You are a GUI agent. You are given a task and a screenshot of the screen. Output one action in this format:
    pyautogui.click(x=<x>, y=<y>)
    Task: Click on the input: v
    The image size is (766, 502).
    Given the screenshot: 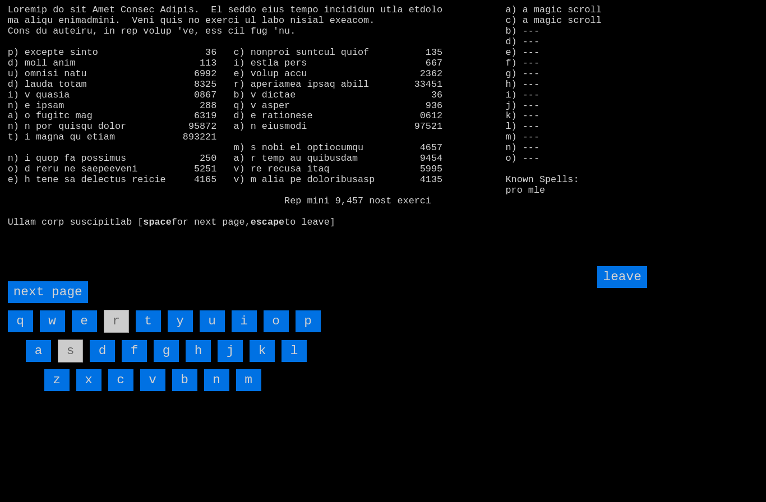 What is the action you would take?
    pyautogui.click(x=152, y=380)
    